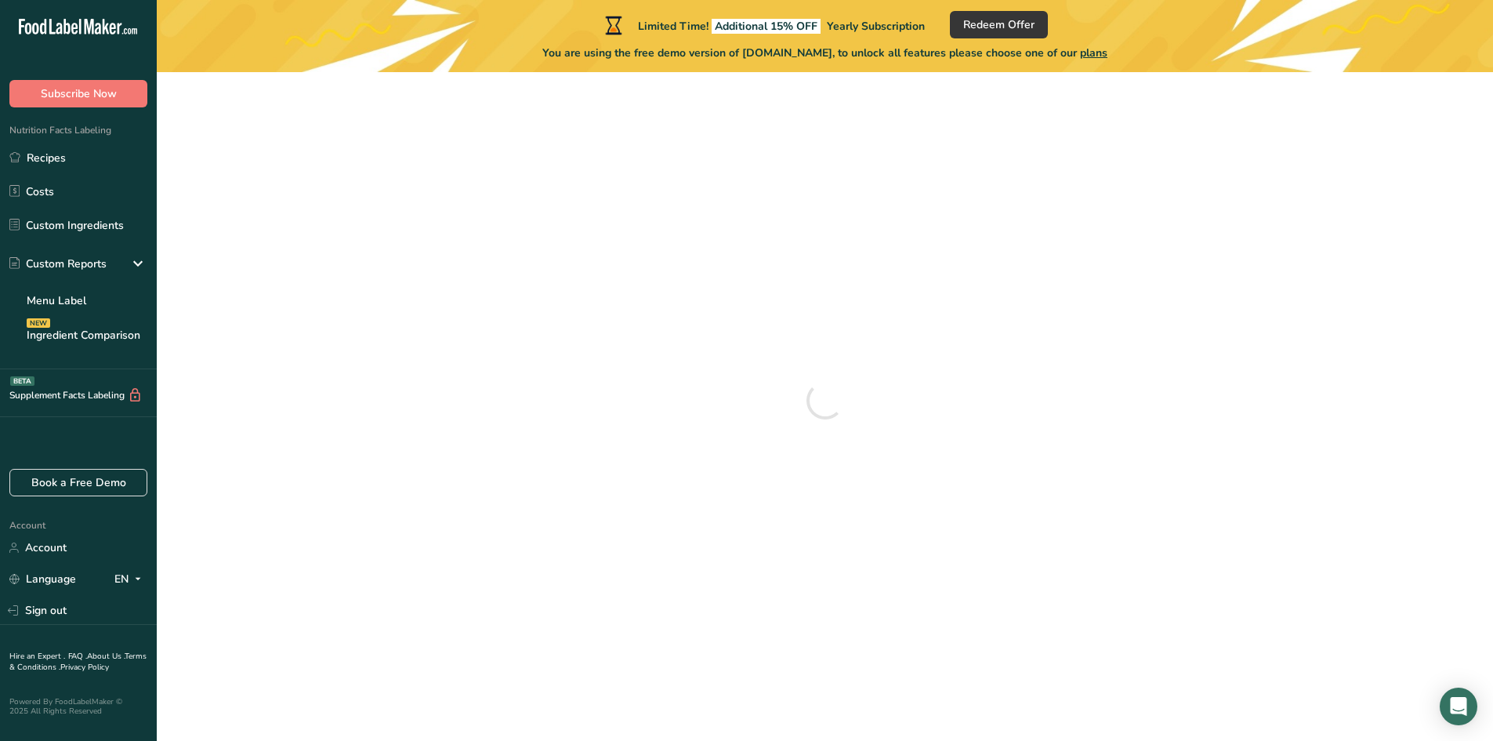  Describe the element at coordinates (78, 661) in the screenshot. I see `a: Terms & Conditions .` at that location.